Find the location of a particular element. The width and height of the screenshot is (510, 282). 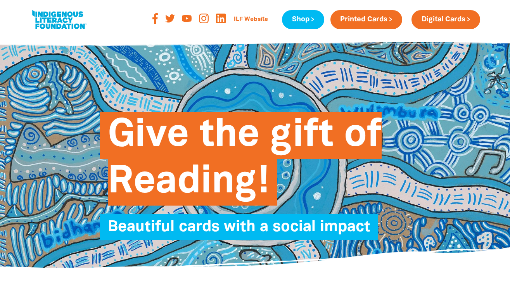

img: twitter-orange-svg-6-e-077-d-svg-0f359f.svg is located at coordinates (170, 18).